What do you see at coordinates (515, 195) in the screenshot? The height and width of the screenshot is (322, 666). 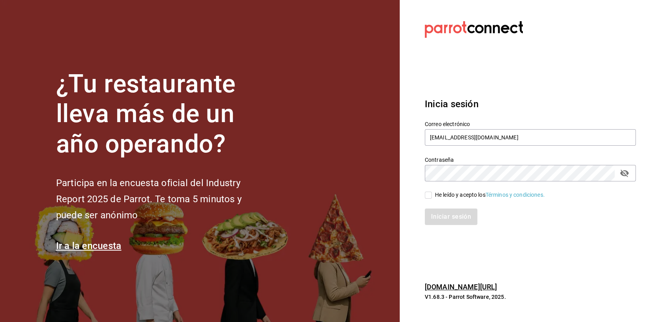 I see `a: Términos y condiciones.` at bounding box center [515, 195].